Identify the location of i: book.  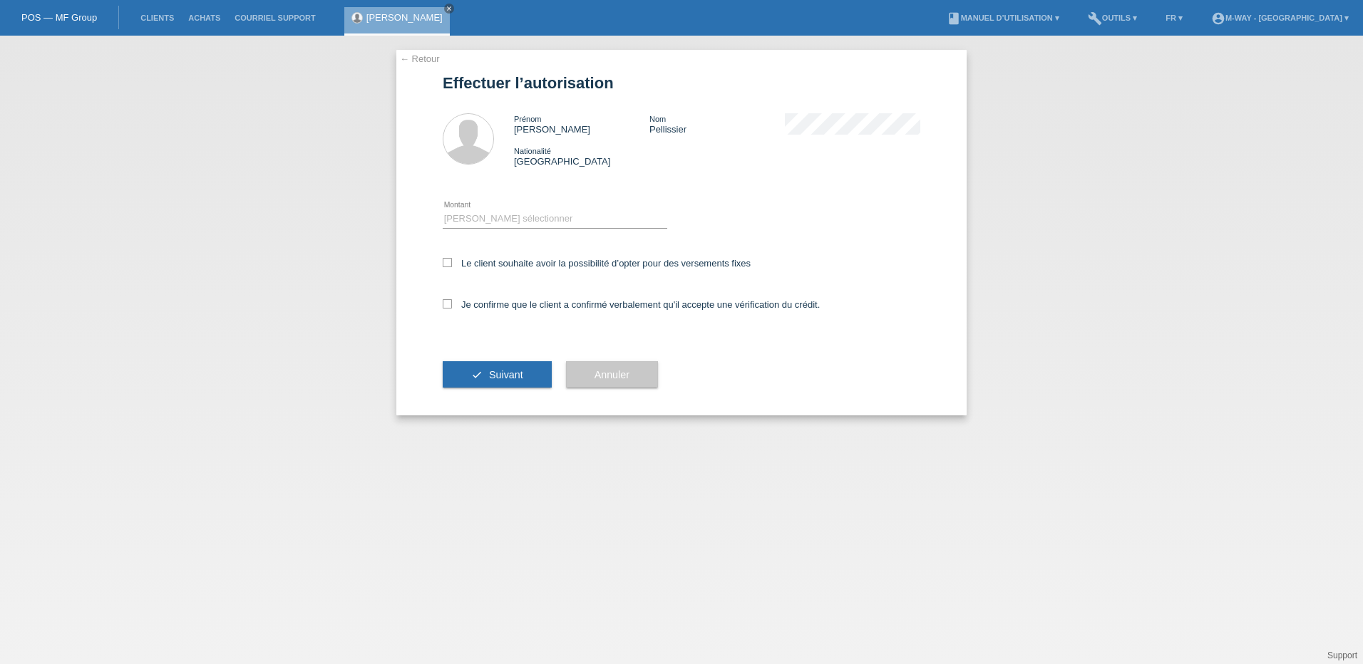
(954, 19).